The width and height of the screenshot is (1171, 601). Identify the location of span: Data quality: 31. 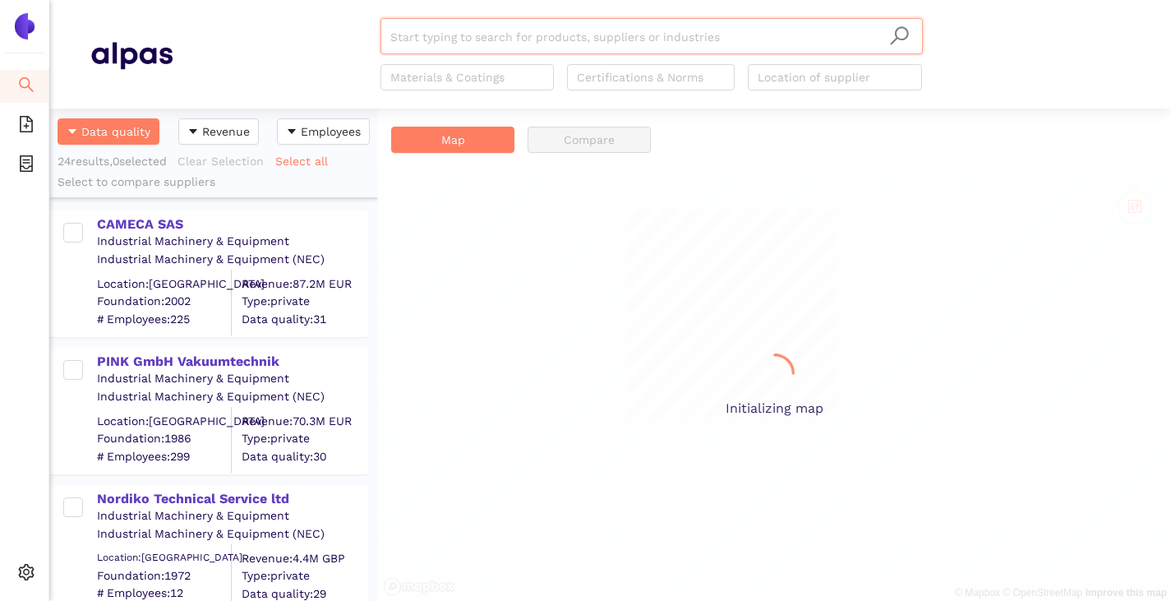
(304, 319).